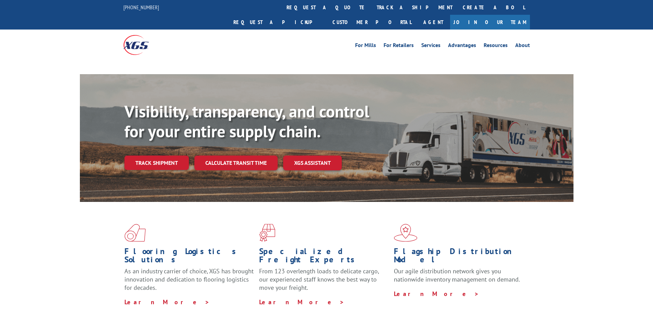 The width and height of the screenshot is (653, 319). Describe the element at coordinates (135, 233) in the screenshot. I see `img: xgs-icon-total-supply-chain-intelligence-red` at that location.